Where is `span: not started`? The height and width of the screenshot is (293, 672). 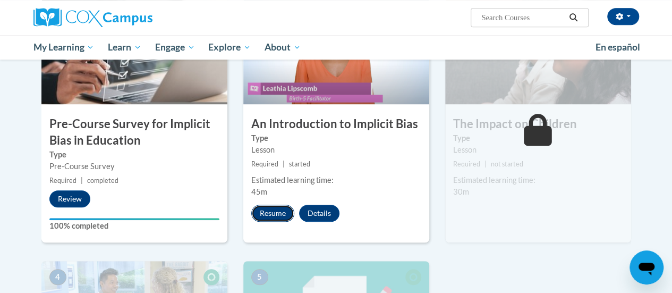
span: not started is located at coordinates (507, 164).